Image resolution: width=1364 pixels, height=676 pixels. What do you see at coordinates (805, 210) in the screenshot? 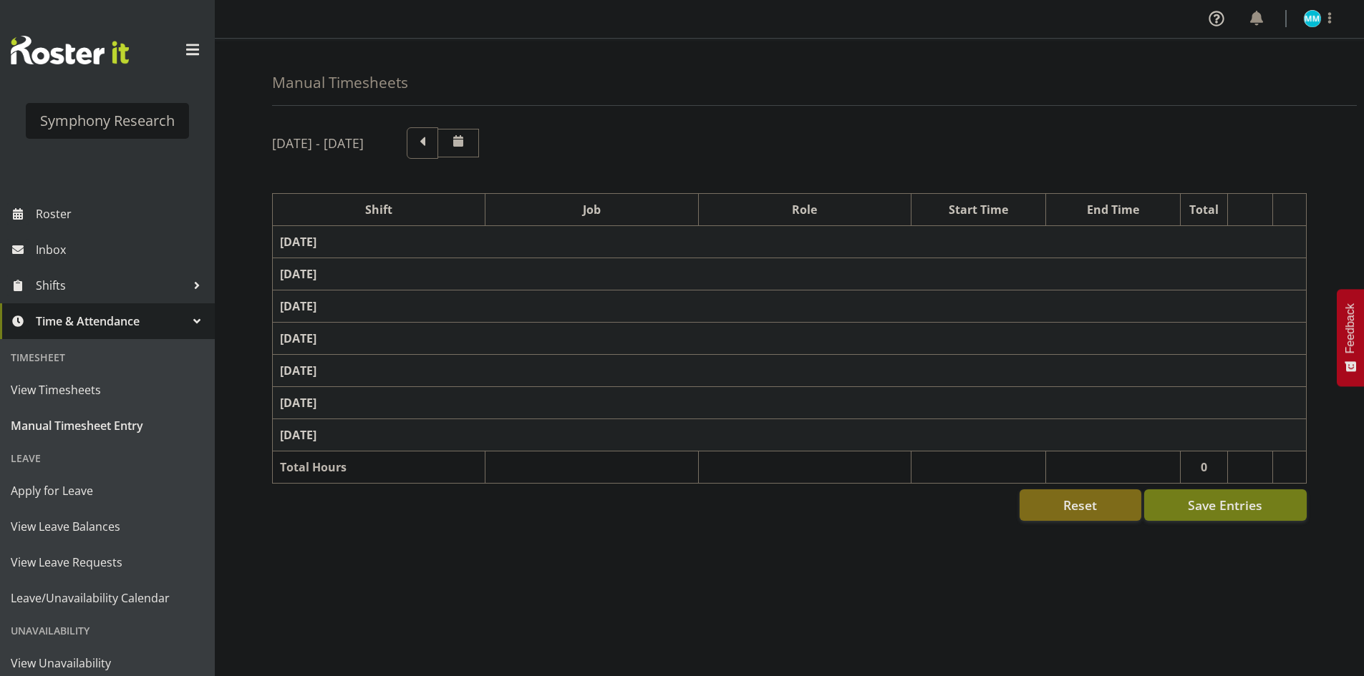
I see `div: Role` at bounding box center [805, 210].